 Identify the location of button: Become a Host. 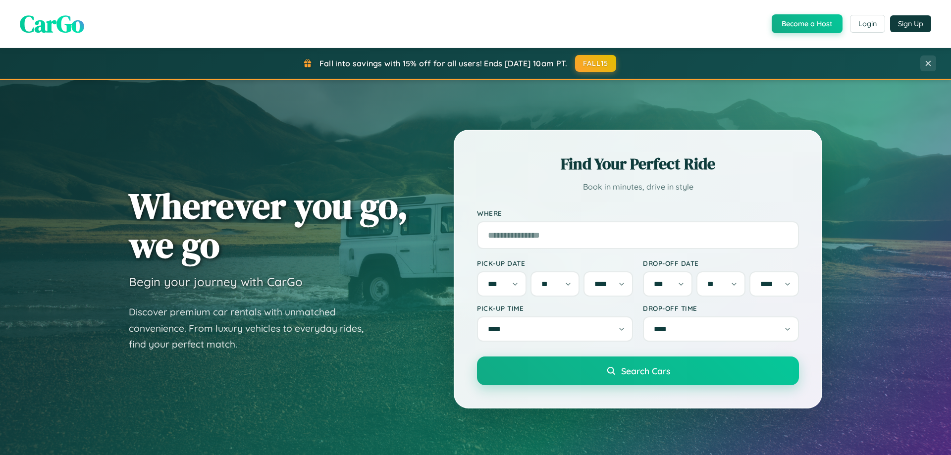
(807, 24).